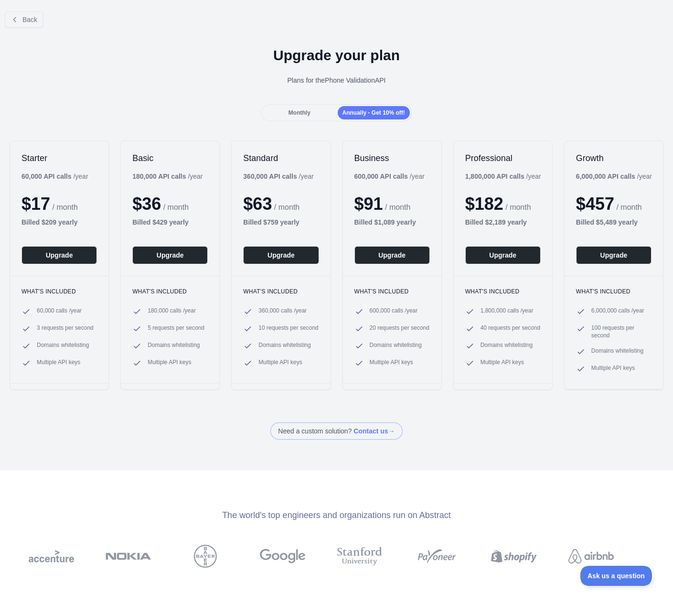 Image resolution: width=673 pixels, height=605 pixels. What do you see at coordinates (596, 204) in the screenshot?
I see `span: $ 457` at bounding box center [596, 204].